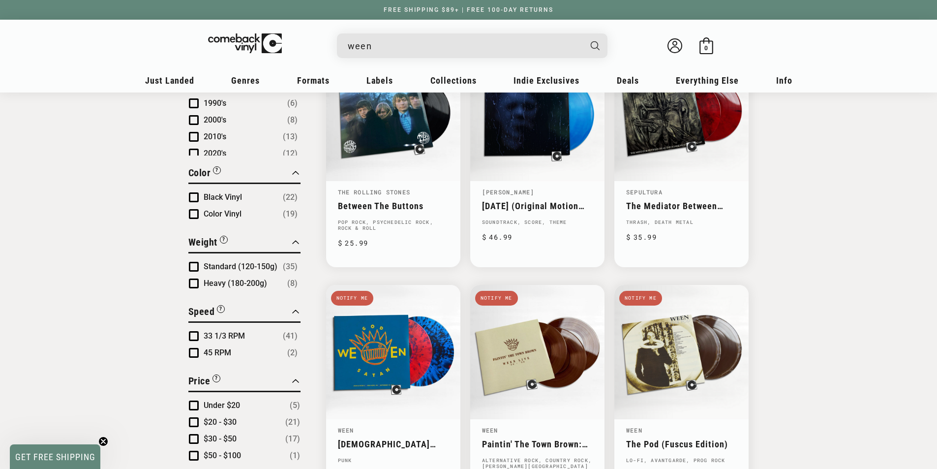 The height and width of the screenshot is (469, 937). What do you see at coordinates (292, 103) in the screenshot?
I see `span: Number of products: (6)` at bounding box center [292, 103].